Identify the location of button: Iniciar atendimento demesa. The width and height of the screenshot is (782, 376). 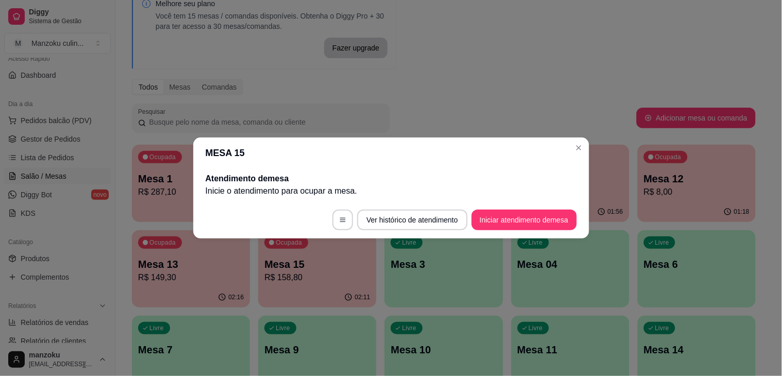
(524, 220).